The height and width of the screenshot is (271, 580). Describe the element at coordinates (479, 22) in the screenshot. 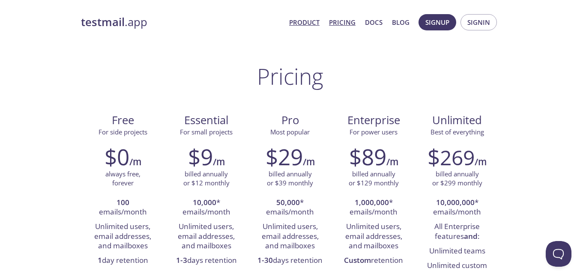

I see `button: Signin` at that location.